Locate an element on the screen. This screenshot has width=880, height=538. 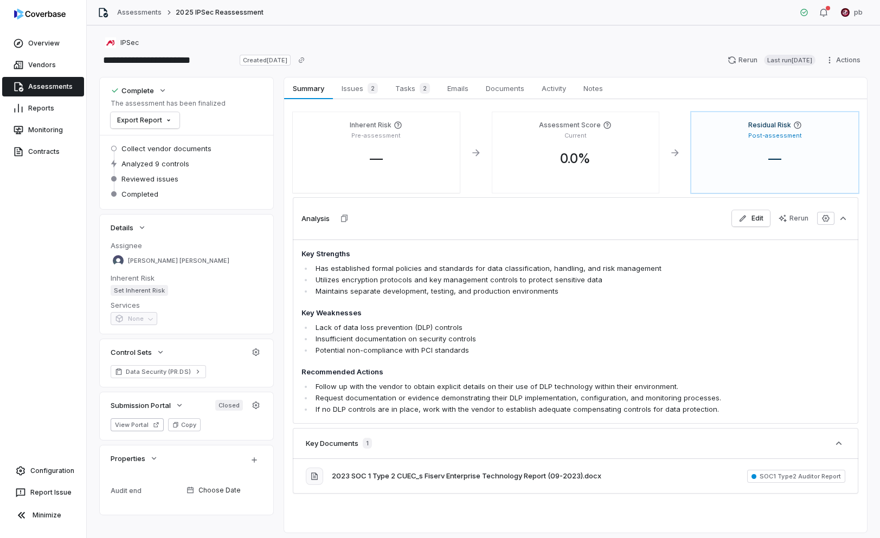
li: Follow up with the vendor to obtain explicit details on their use of DLP technology within their ... is located at coordinates (526, 386).